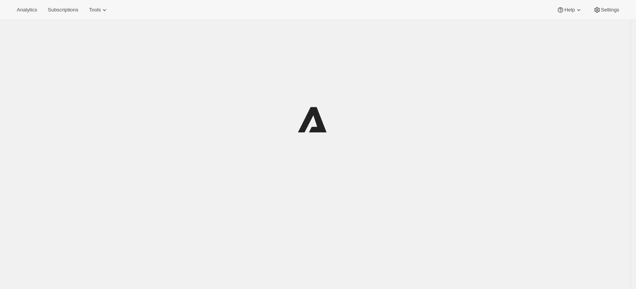  What do you see at coordinates (610, 10) in the screenshot?
I see `span: Settings` at bounding box center [610, 10].